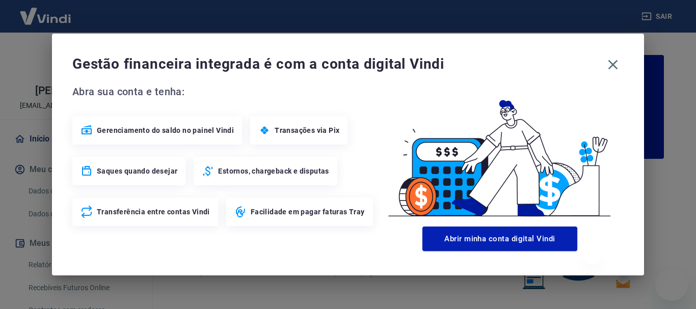  I want to click on span: Transferência entre contas Vindi, so click(153, 212).